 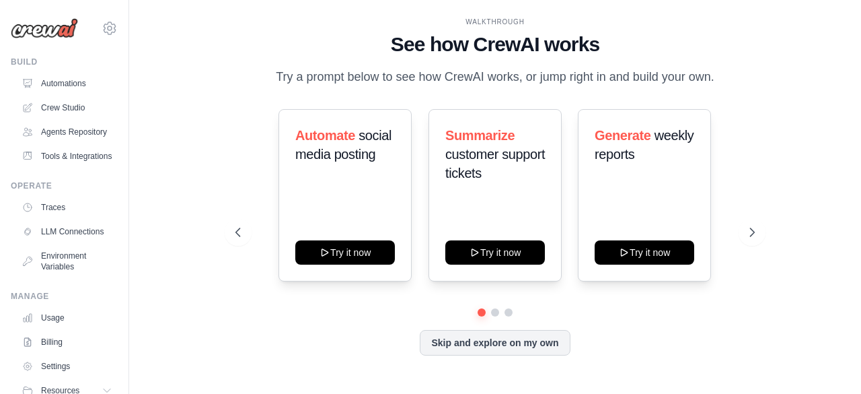 I want to click on span: weekly reports, so click(x=644, y=145).